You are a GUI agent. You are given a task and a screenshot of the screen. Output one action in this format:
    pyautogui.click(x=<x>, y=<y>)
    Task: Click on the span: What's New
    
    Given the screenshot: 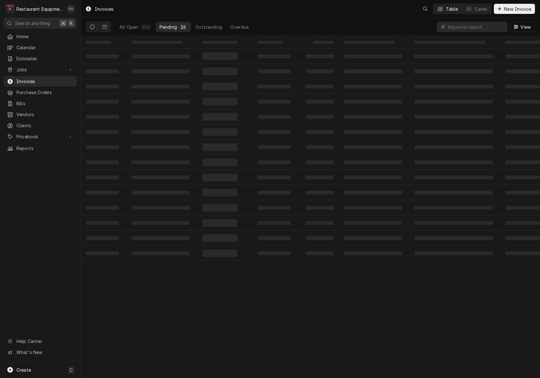 What is the action you would take?
    pyautogui.click(x=45, y=352)
    